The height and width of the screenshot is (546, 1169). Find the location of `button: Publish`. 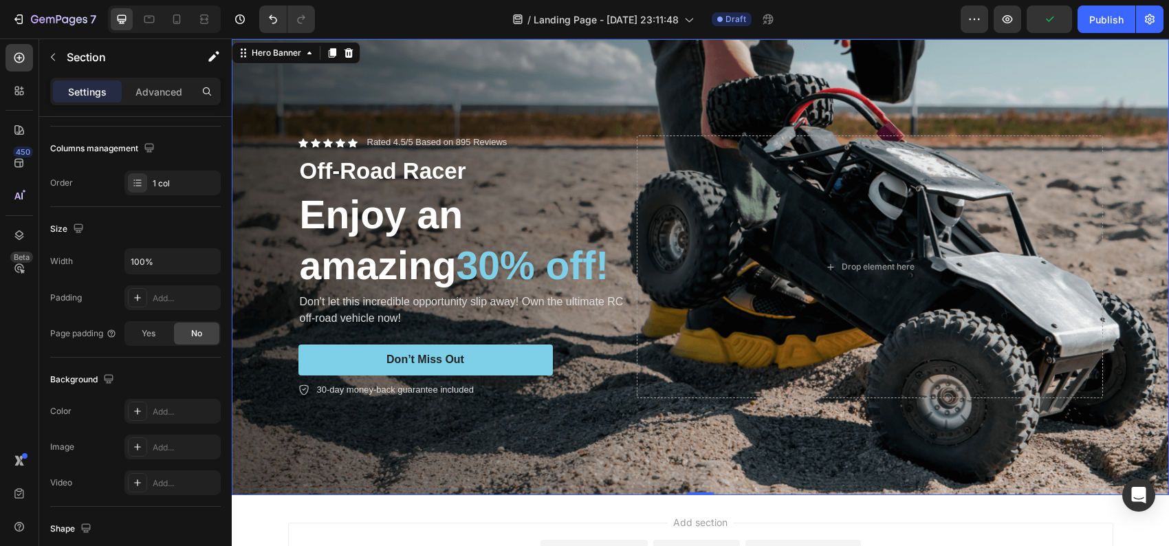

button: Publish is located at coordinates (1107, 19).